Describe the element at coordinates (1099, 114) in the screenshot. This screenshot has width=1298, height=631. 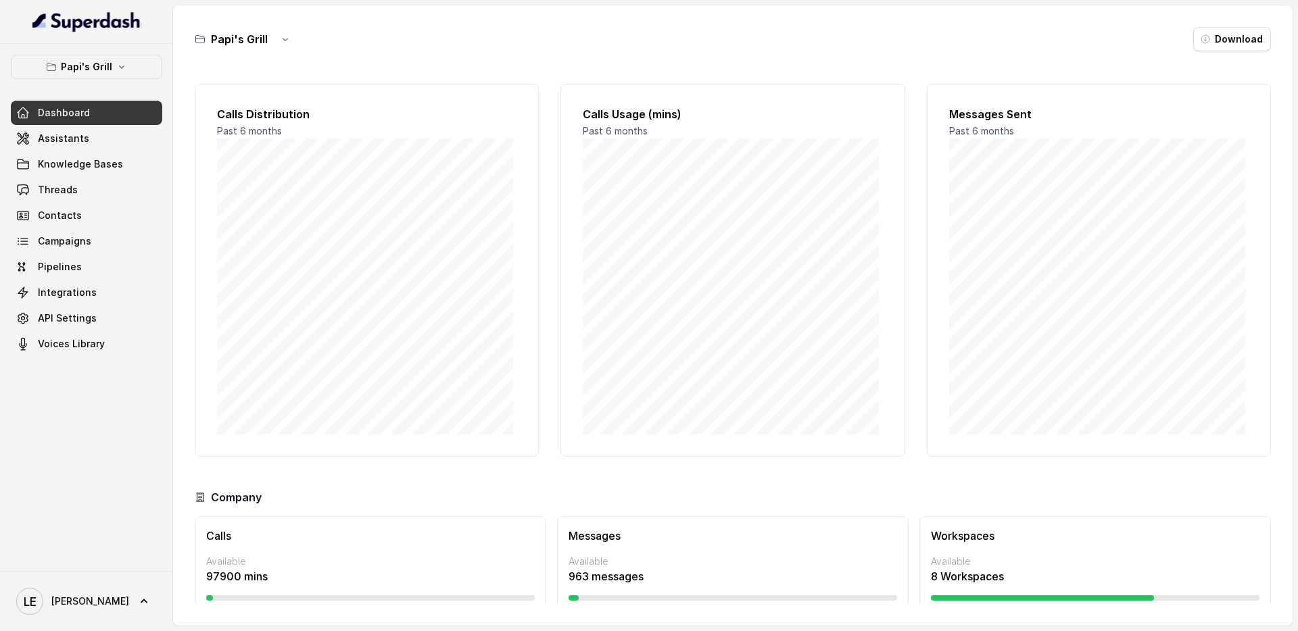
I see `h2: Messages Sent` at that location.